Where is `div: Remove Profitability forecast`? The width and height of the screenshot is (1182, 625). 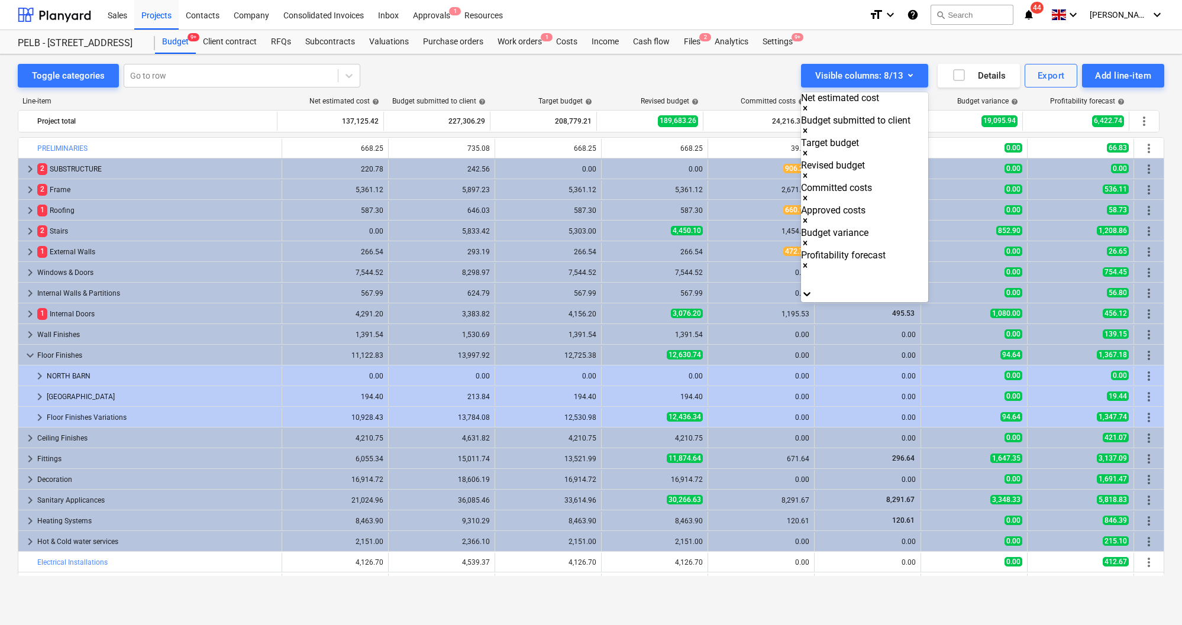 div: Remove Profitability forecast is located at coordinates (864, 266).